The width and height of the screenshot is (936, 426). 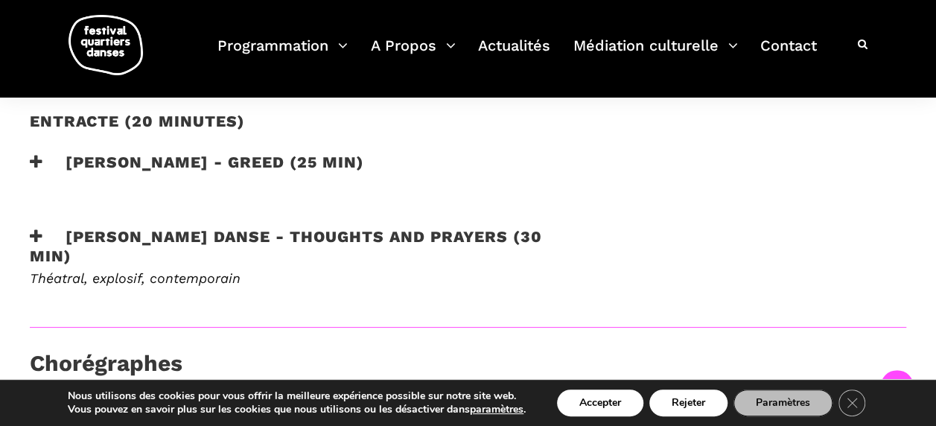 What do you see at coordinates (688, 403) in the screenshot?
I see `button: Rejeter` at bounding box center [688, 403].